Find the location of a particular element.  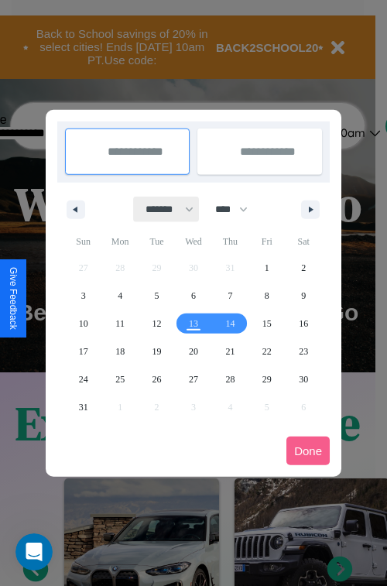

span: 4 is located at coordinates (120, 296).